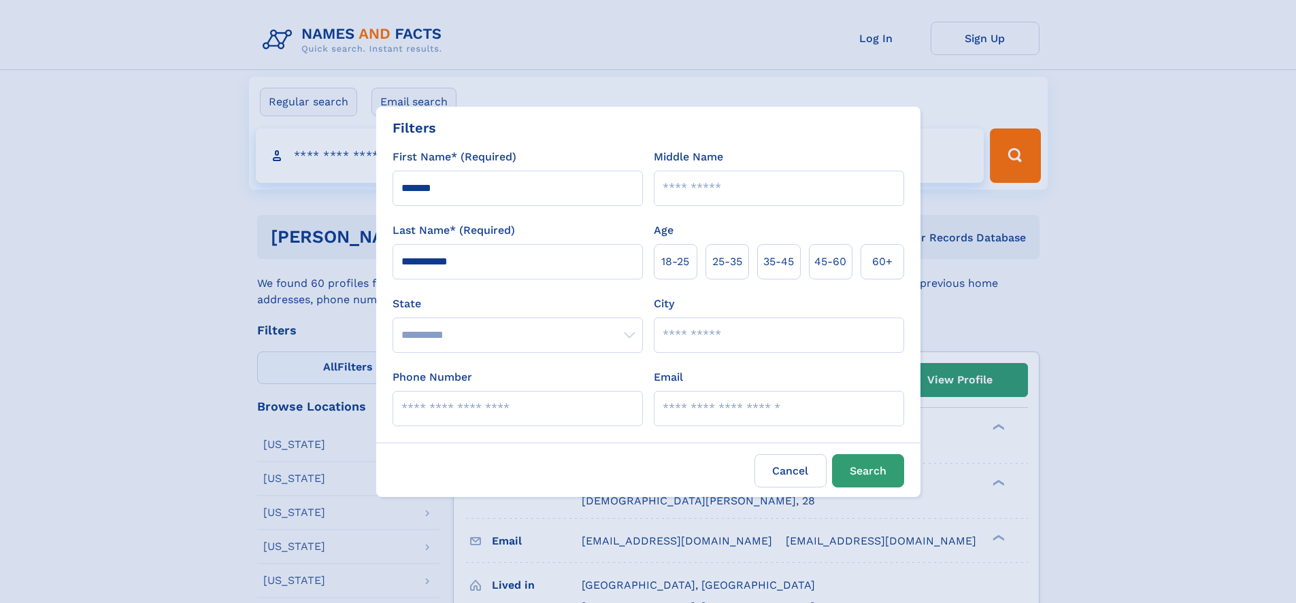  What do you see at coordinates (727, 262) in the screenshot?
I see `span: 25‑35` at bounding box center [727, 262].